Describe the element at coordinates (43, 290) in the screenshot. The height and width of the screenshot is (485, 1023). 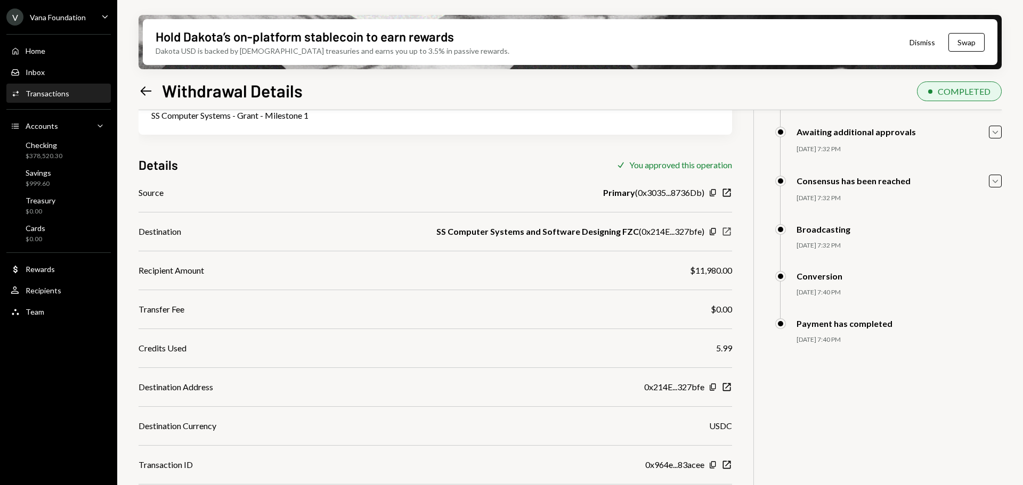
I see `div: Recipients` at that location.